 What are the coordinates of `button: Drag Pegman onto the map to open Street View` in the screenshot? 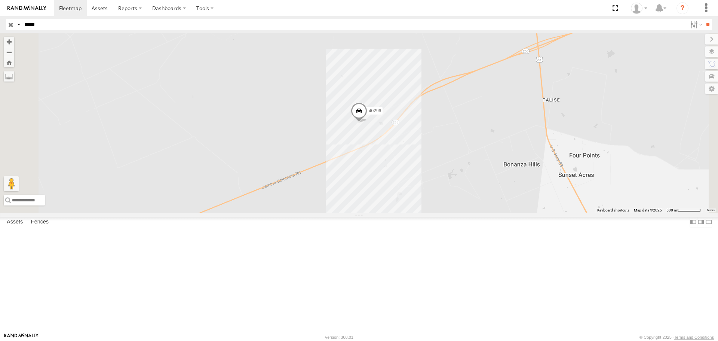 It's located at (11, 184).